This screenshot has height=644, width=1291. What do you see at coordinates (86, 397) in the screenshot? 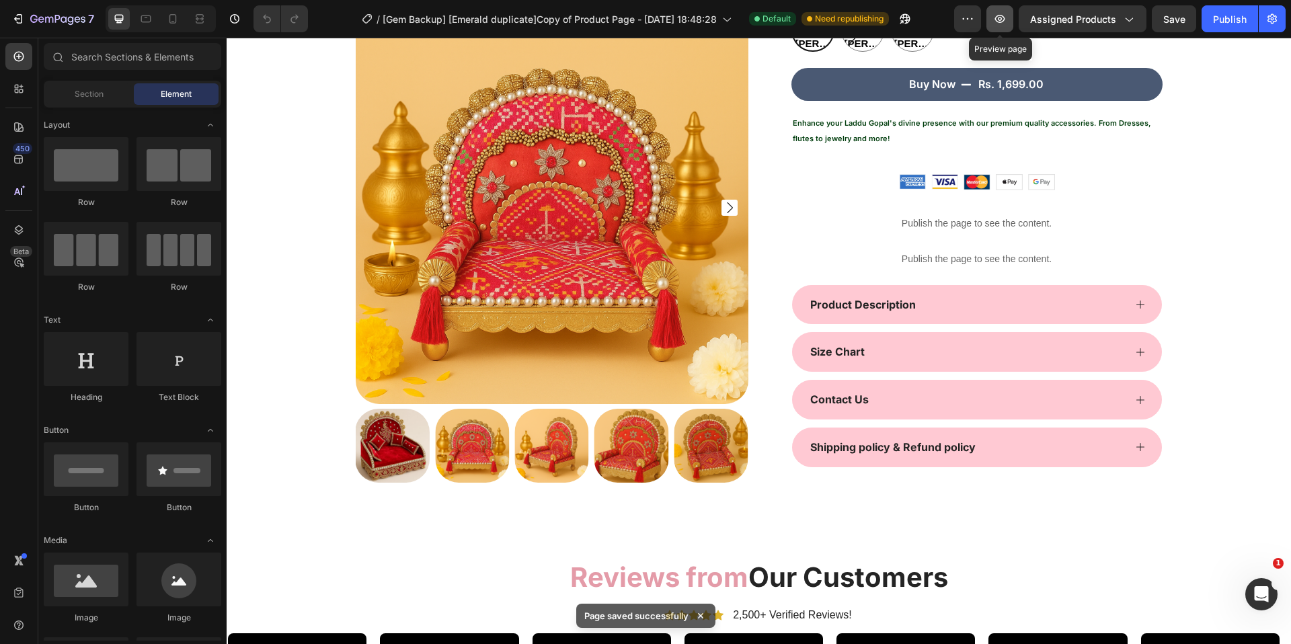
I see `div: Heading` at bounding box center [86, 397].